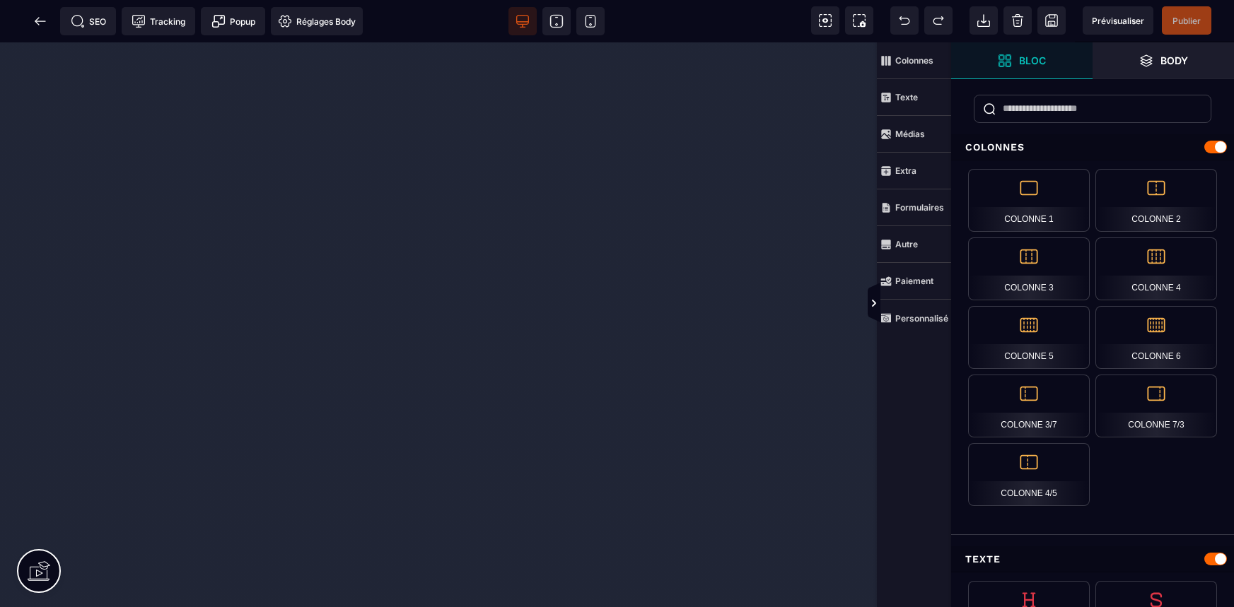 The height and width of the screenshot is (607, 1234). I want to click on div: Colonnes, so click(1093, 147).